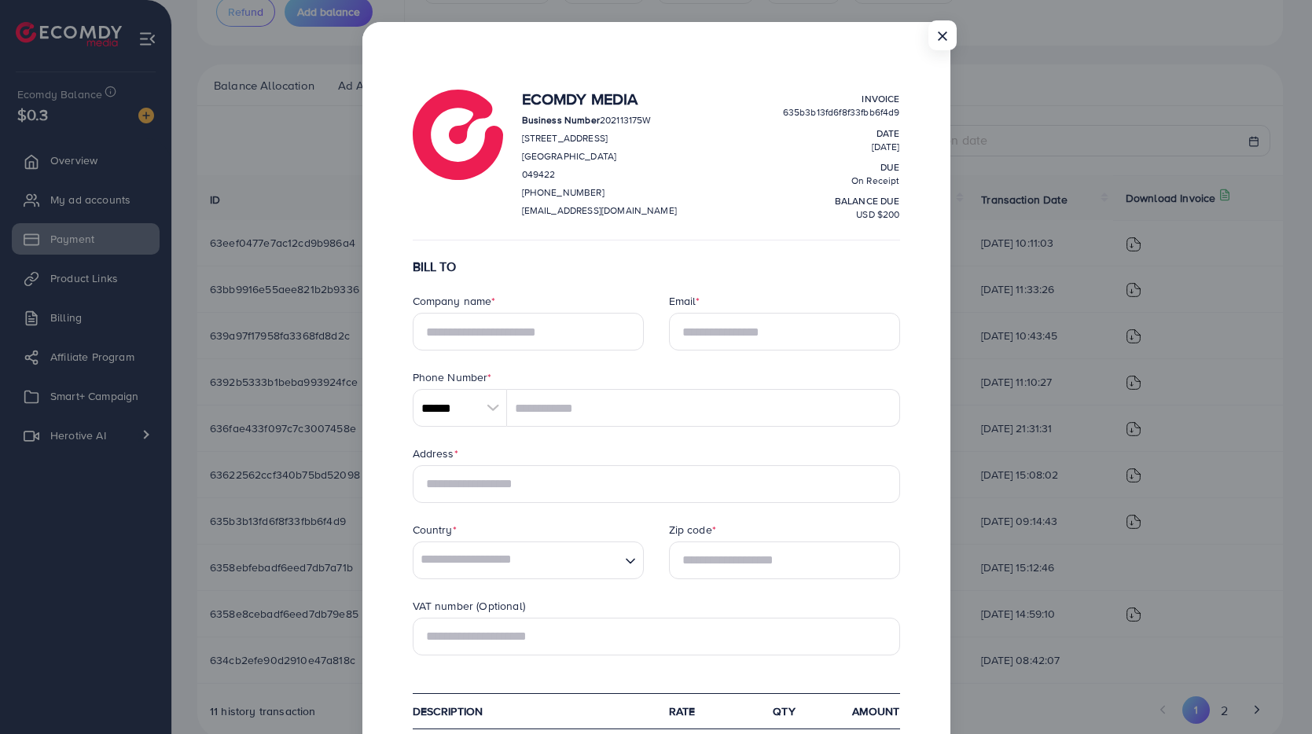  Describe the element at coordinates (454, 301) in the screenshot. I see `label: Company name` at that location.